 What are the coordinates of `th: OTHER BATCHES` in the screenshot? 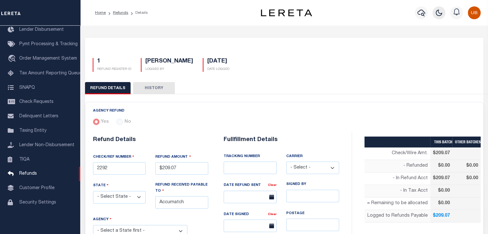 It's located at (467, 142).